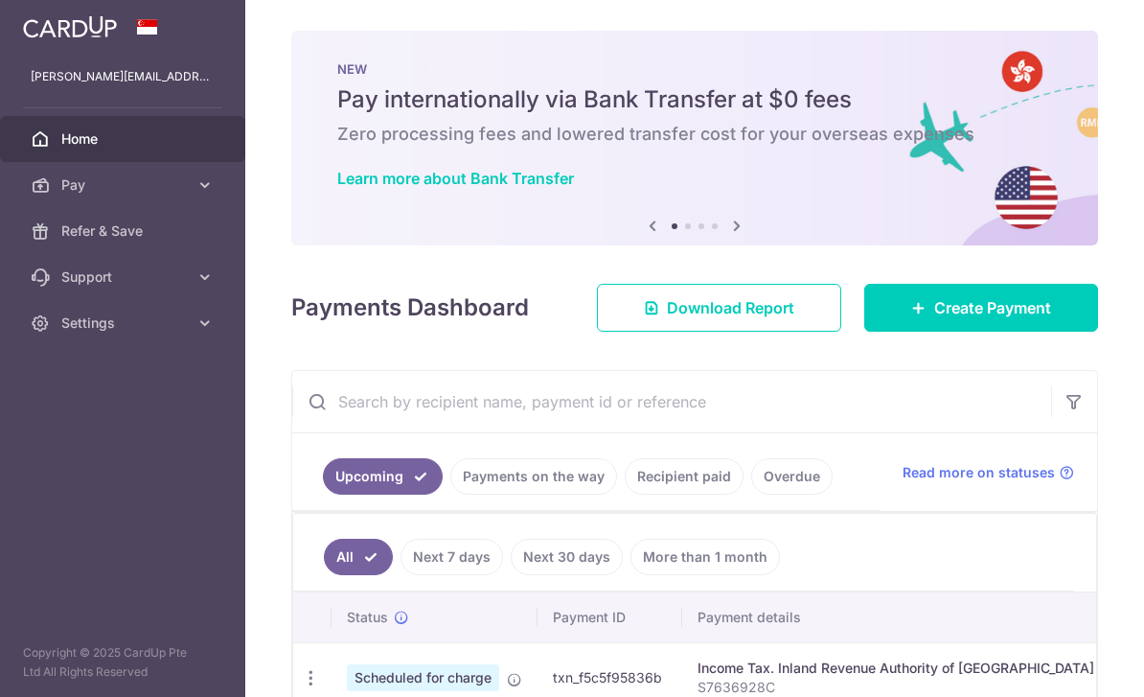 This screenshot has height=697, width=1144. What do you see at coordinates (695, 138) in the screenshot?
I see `img: Bank transfer banner` at bounding box center [695, 138].